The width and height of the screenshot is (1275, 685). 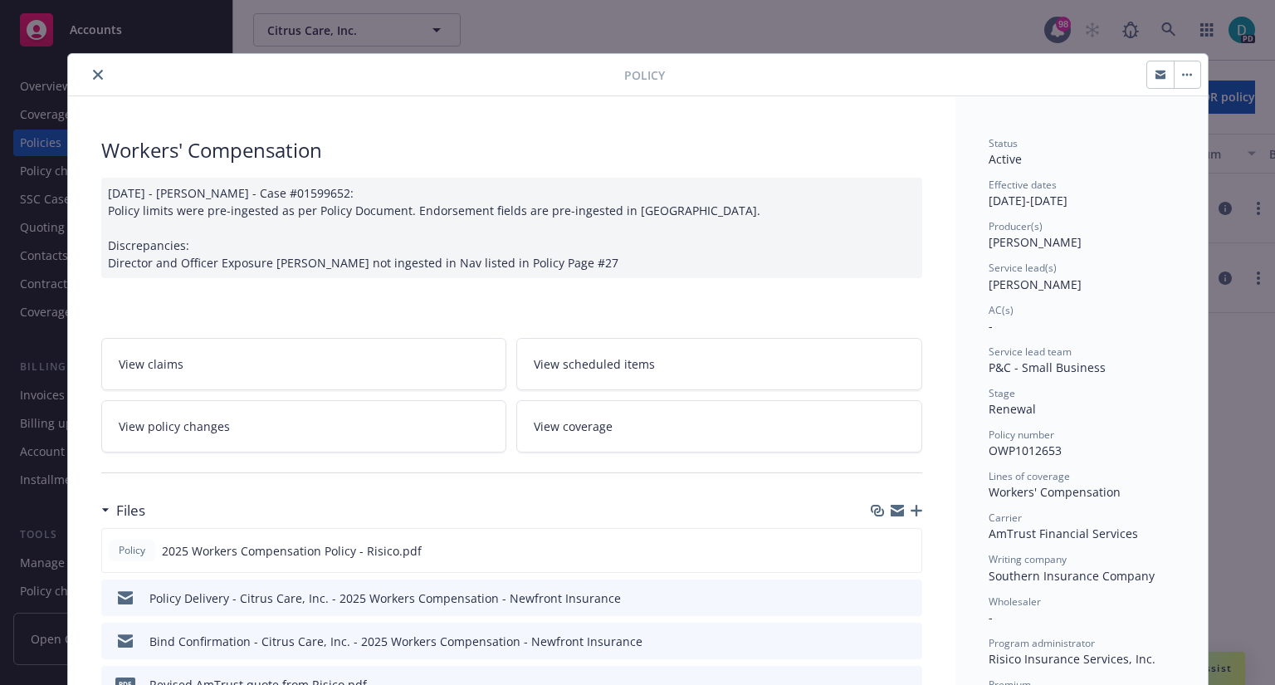 What do you see at coordinates (1021, 434) in the screenshot?
I see `span: Policy number` at bounding box center [1021, 434].